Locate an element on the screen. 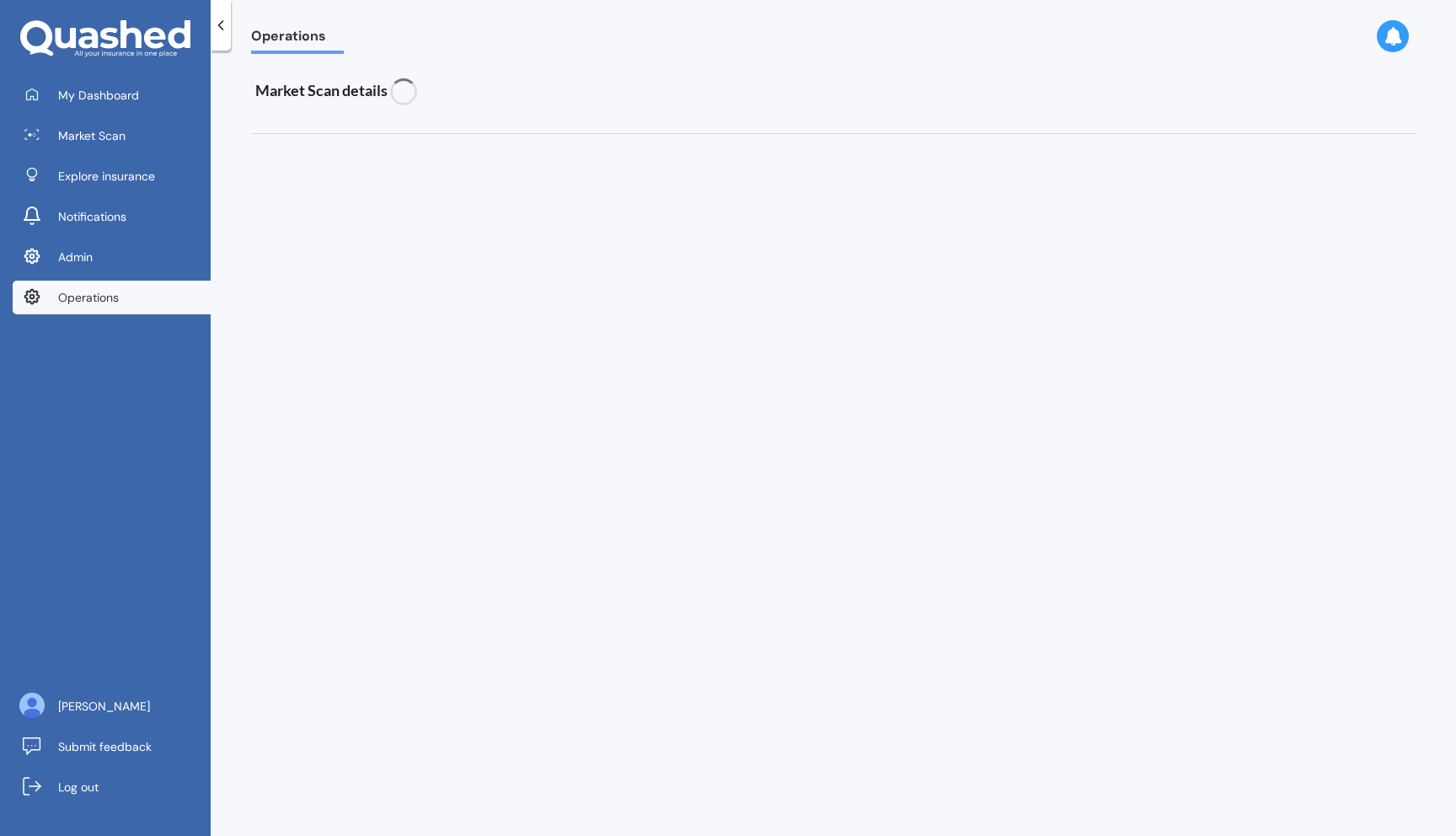 This screenshot has width=1456, height=836. span: Log out is located at coordinates (78, 787).